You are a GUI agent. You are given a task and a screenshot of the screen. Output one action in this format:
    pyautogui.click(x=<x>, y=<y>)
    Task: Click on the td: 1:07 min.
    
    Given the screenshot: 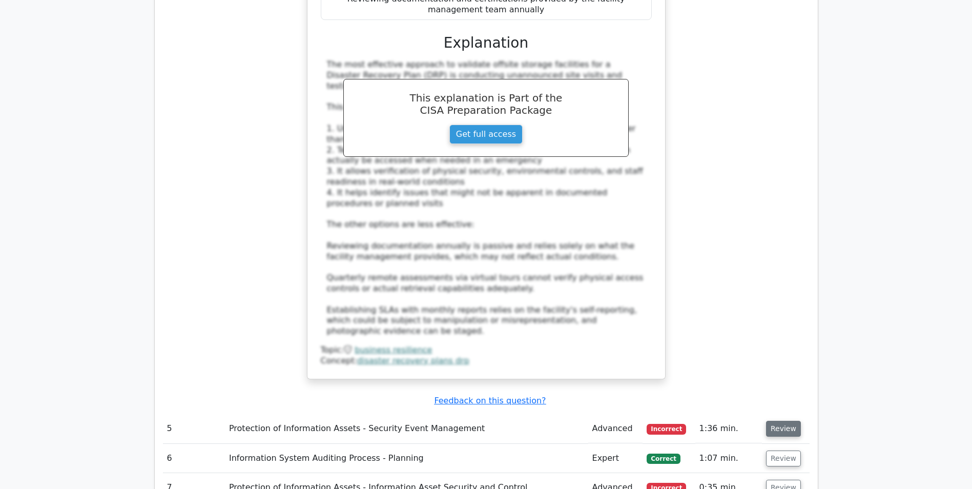 What is the action you would take?
    pyautogui.click(x=728, y=458)
    